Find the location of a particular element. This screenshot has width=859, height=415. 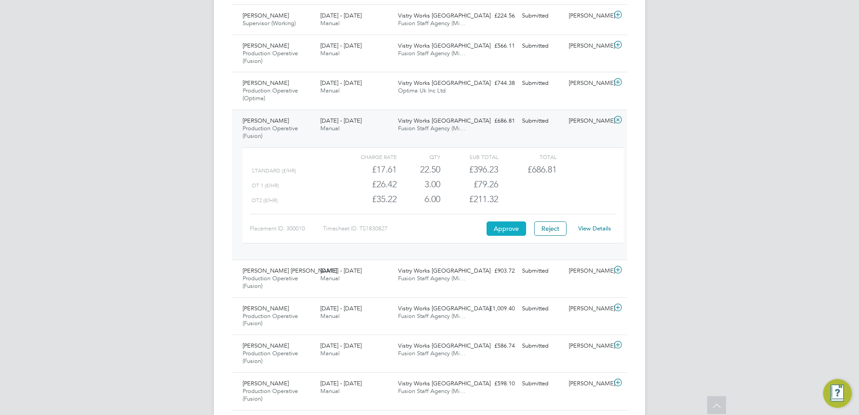

span: £686.81 is located at coordinates (542, 169).